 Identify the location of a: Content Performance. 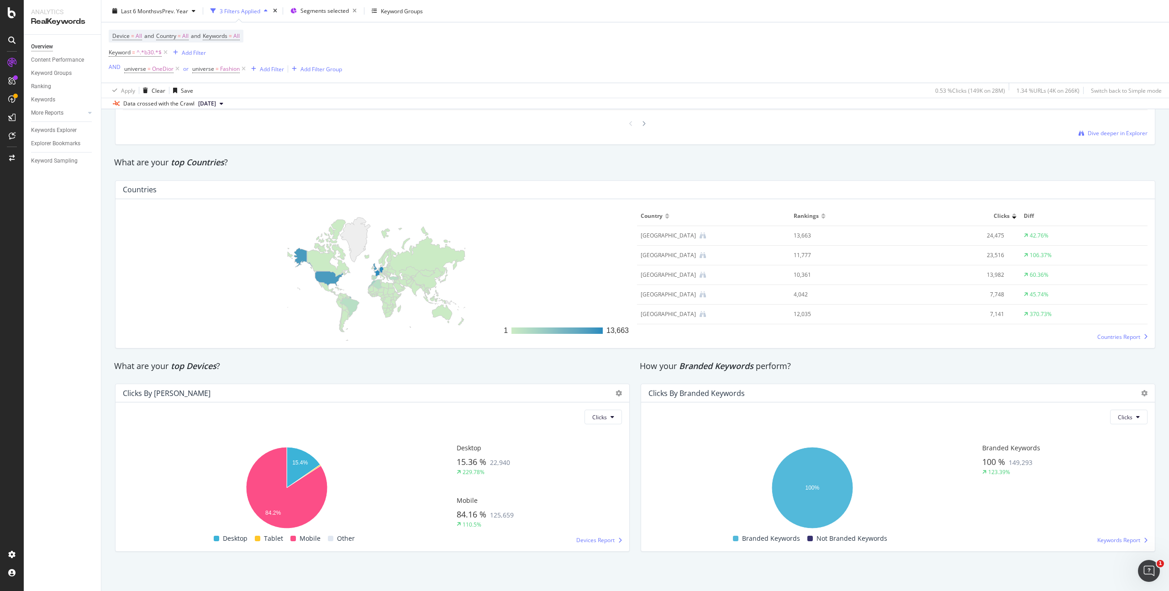
(63, 60).